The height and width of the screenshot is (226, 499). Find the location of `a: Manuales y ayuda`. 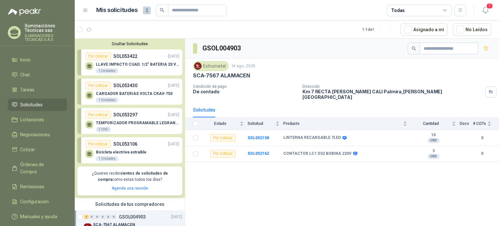

a: Manuales y ayuda is located at coordinates (37, 216).